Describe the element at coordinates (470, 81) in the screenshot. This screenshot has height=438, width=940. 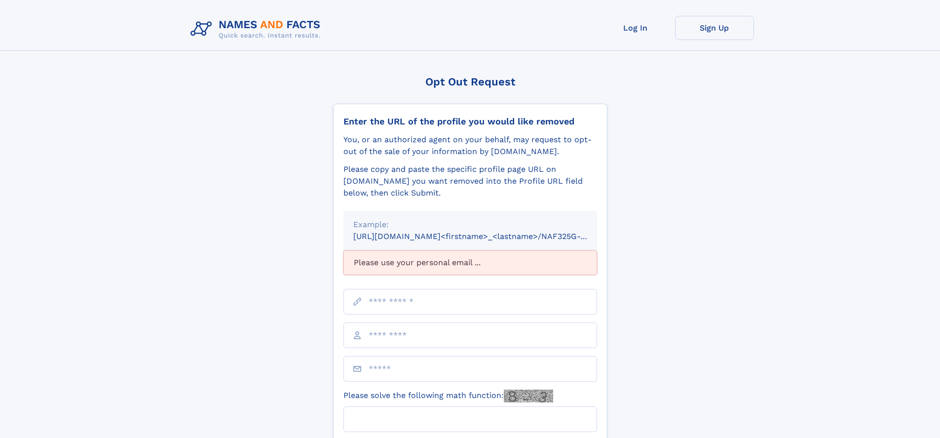
I see `div: Opt Out Request` at that location.